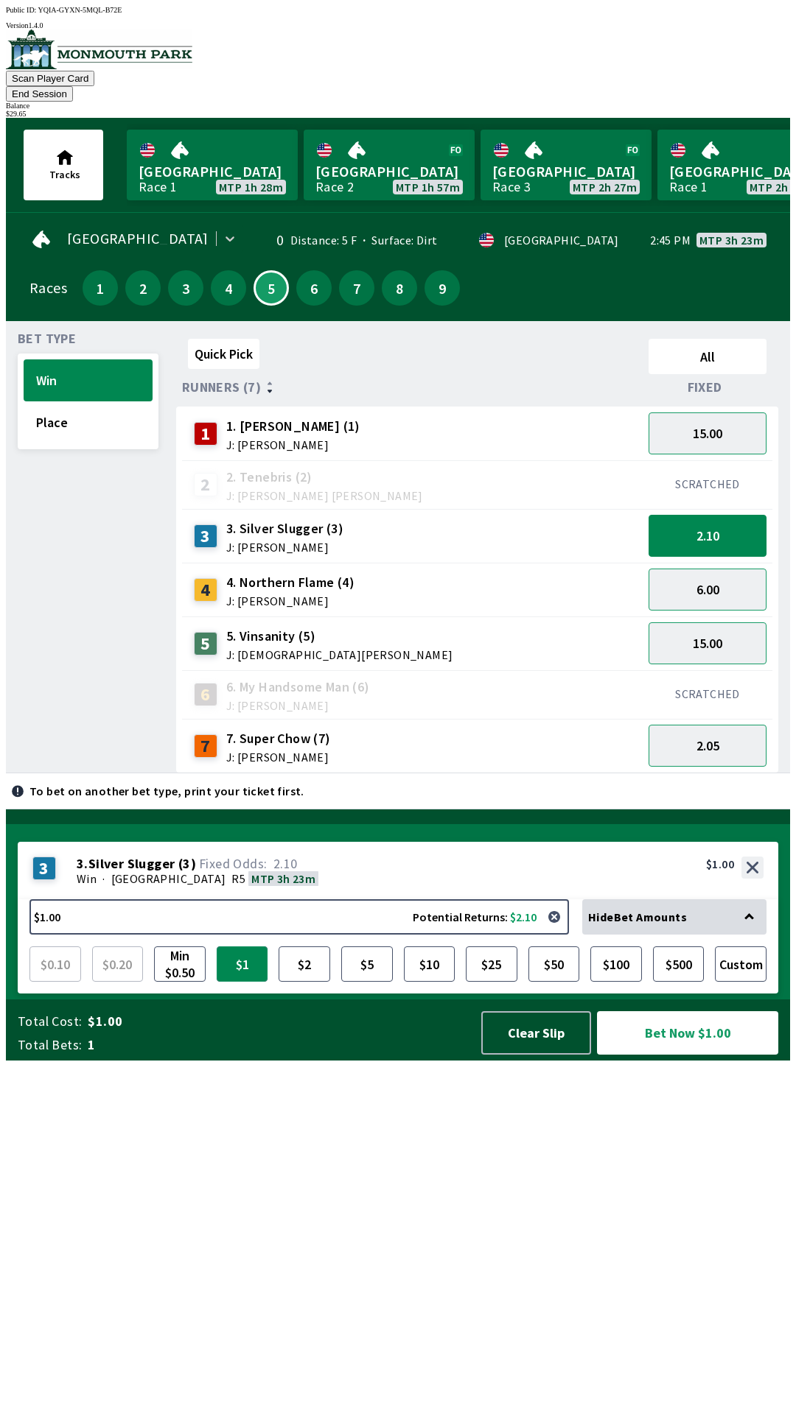 This screenshot has height=1414, width=796. Describe the element at coordinates (323, 240) in the screenshot. I see `span: Distance: 5 F` at that location.